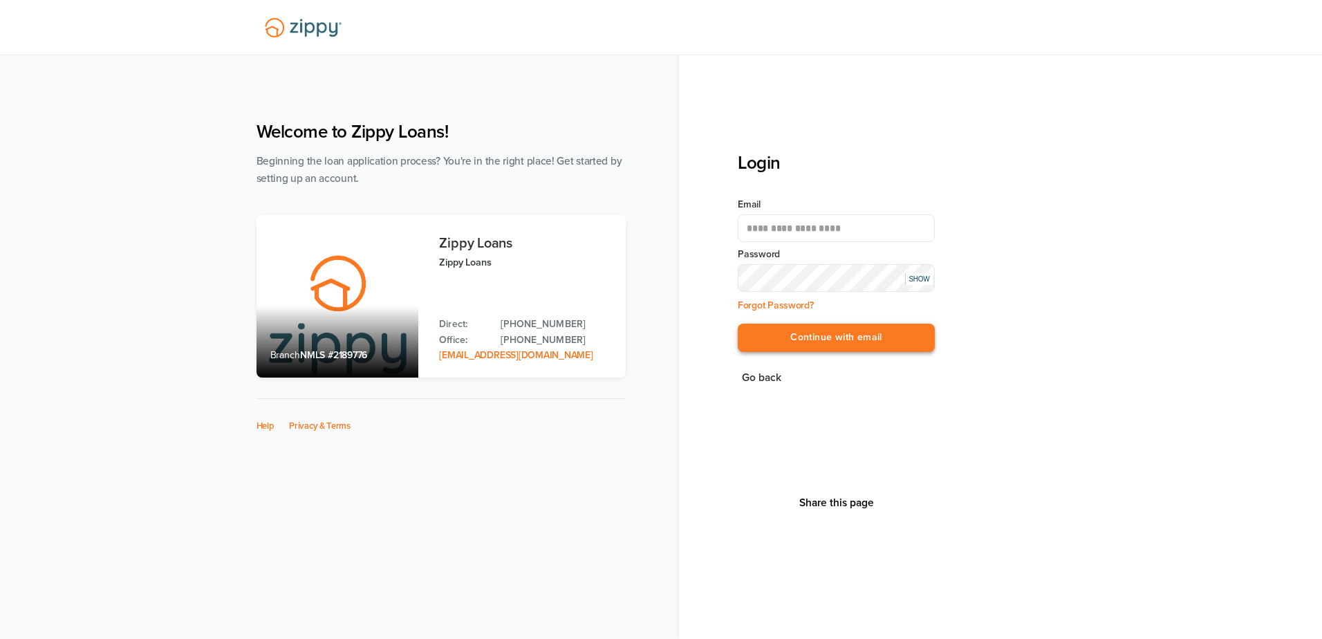  What do you see at coordinates (303, 28) in the screenshot?
I see `img: Lender Logo` at bounding box center [303, 28].